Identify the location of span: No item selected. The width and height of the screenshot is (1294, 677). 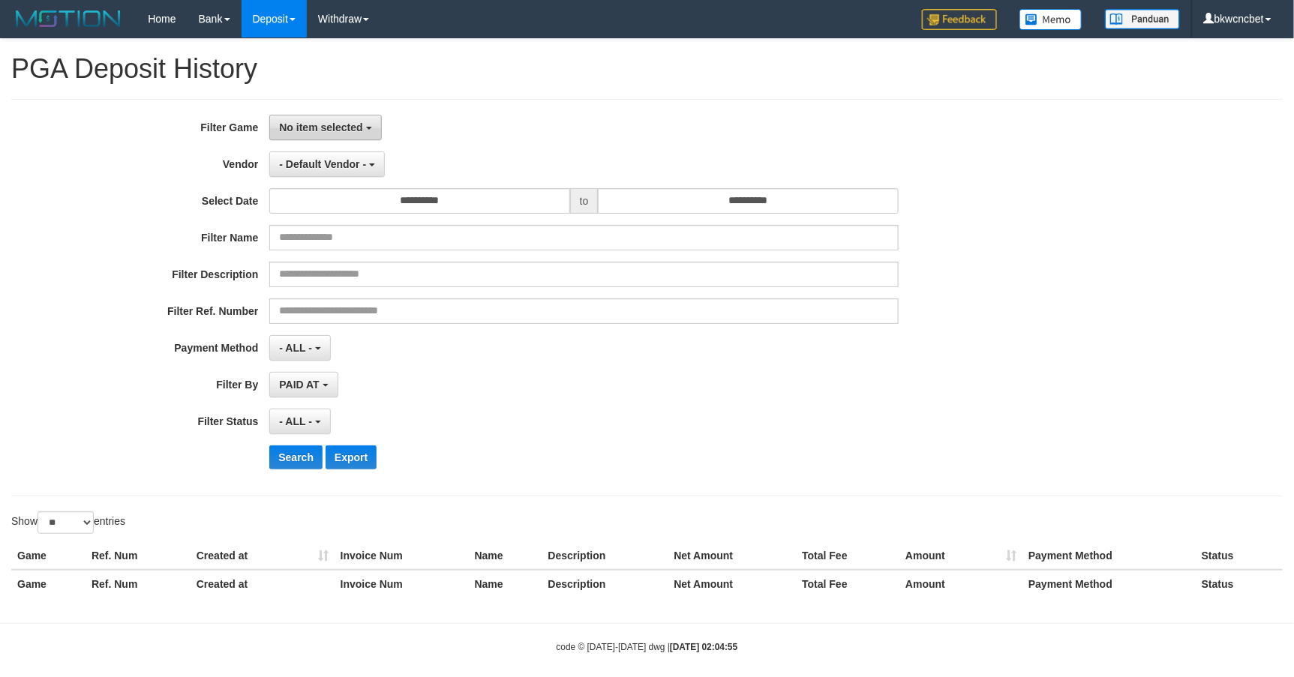
(320, 127).